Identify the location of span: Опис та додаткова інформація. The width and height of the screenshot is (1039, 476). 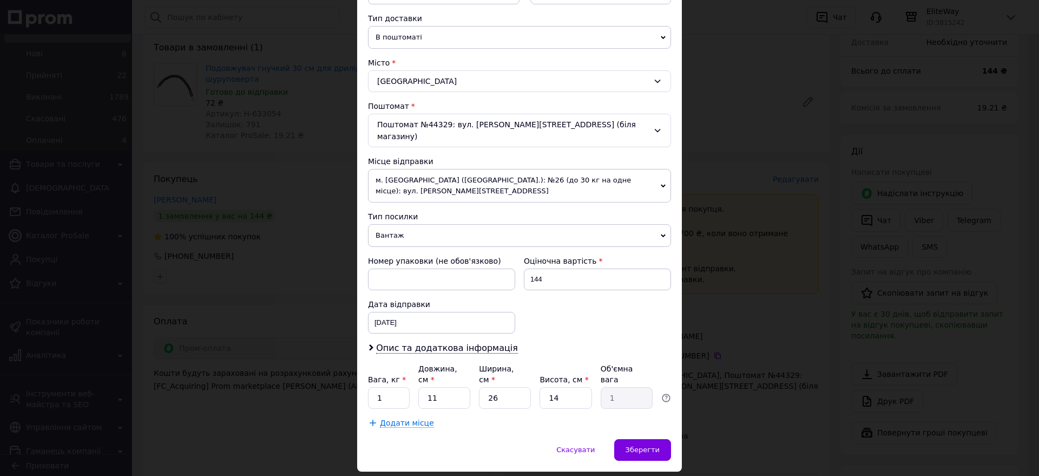
(447, 348).